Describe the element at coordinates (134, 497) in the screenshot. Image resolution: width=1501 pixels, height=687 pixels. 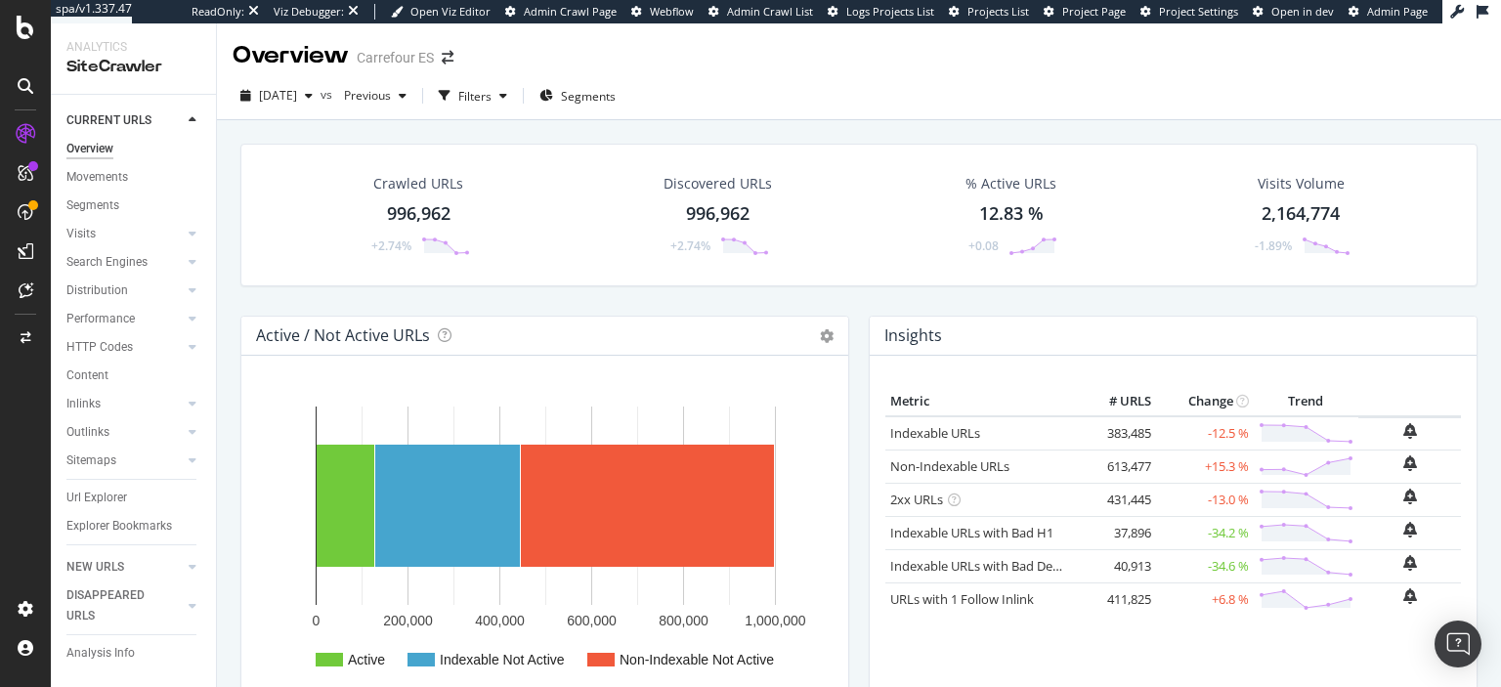
I see `a: Url Explorer` at that location.